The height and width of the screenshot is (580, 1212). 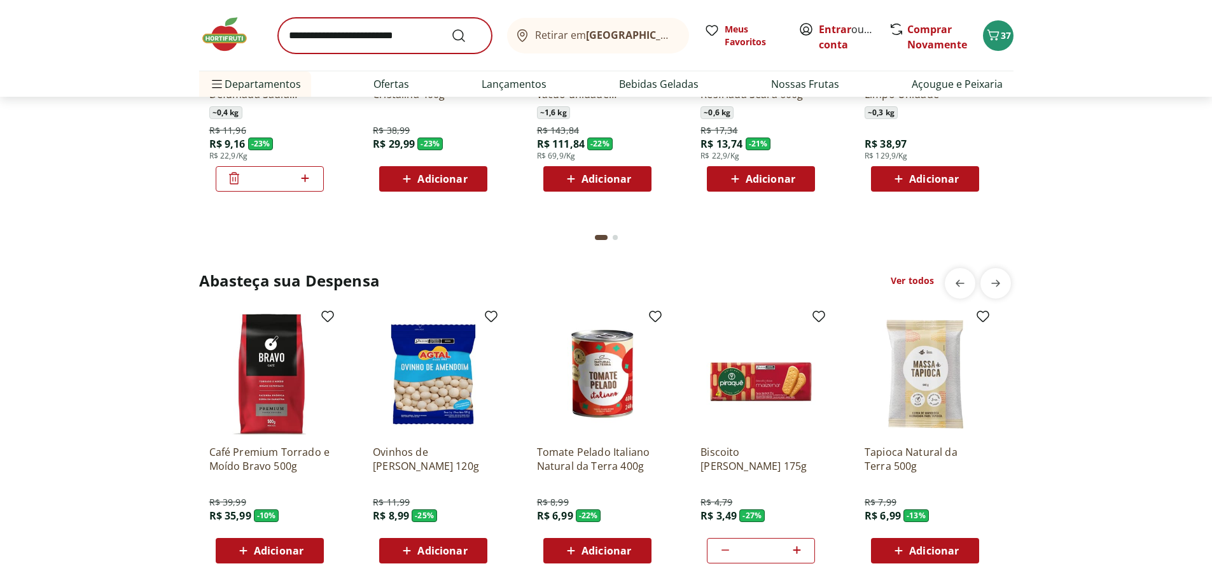 What do you see at coordinates (805, 84) in the screenshot?
I see `a: Nossas Frutas` at bounding box center [805, 84].